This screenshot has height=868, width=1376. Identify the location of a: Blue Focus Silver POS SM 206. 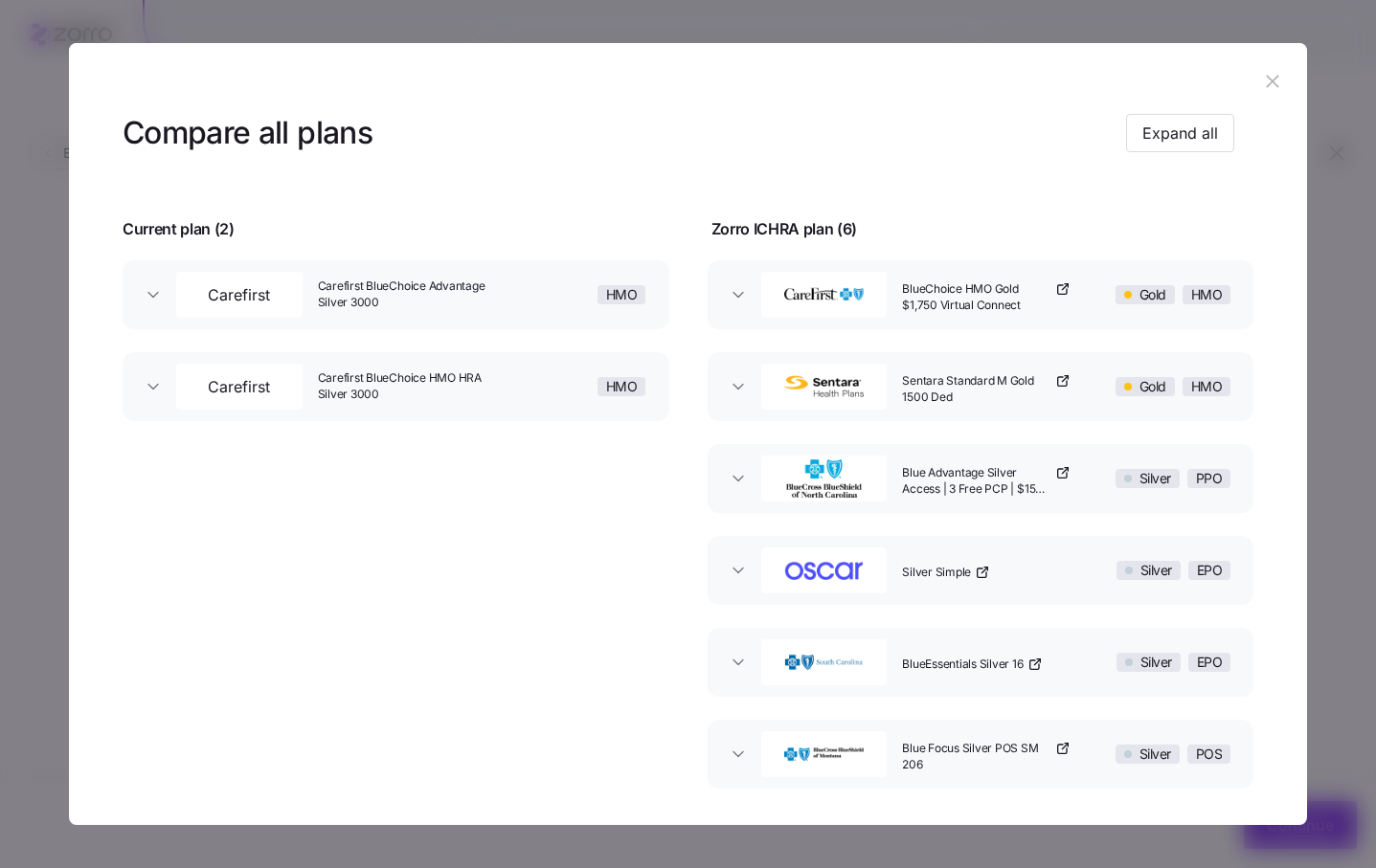
(987, 758).